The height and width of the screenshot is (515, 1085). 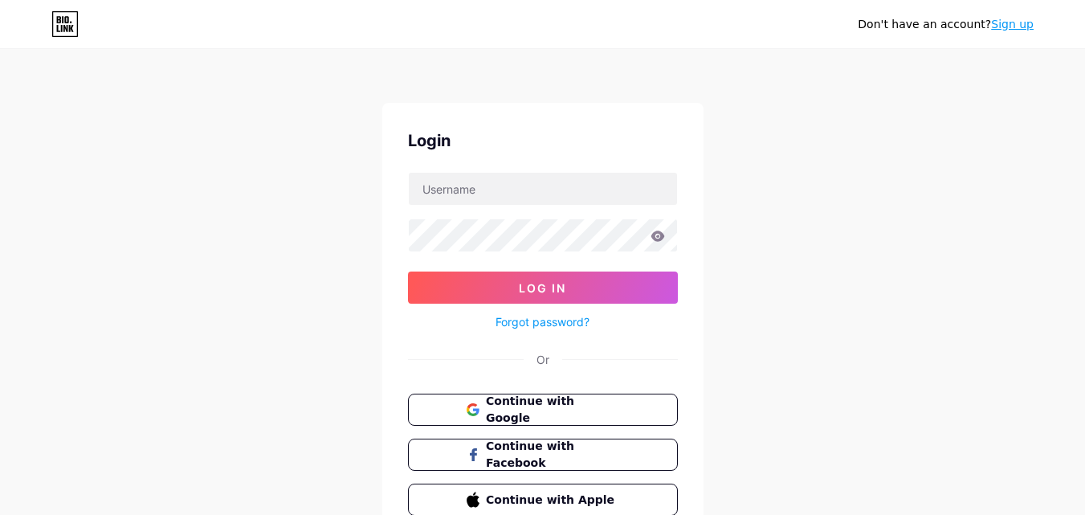 I want to click on button: Log In, so click(x=543, y=287).